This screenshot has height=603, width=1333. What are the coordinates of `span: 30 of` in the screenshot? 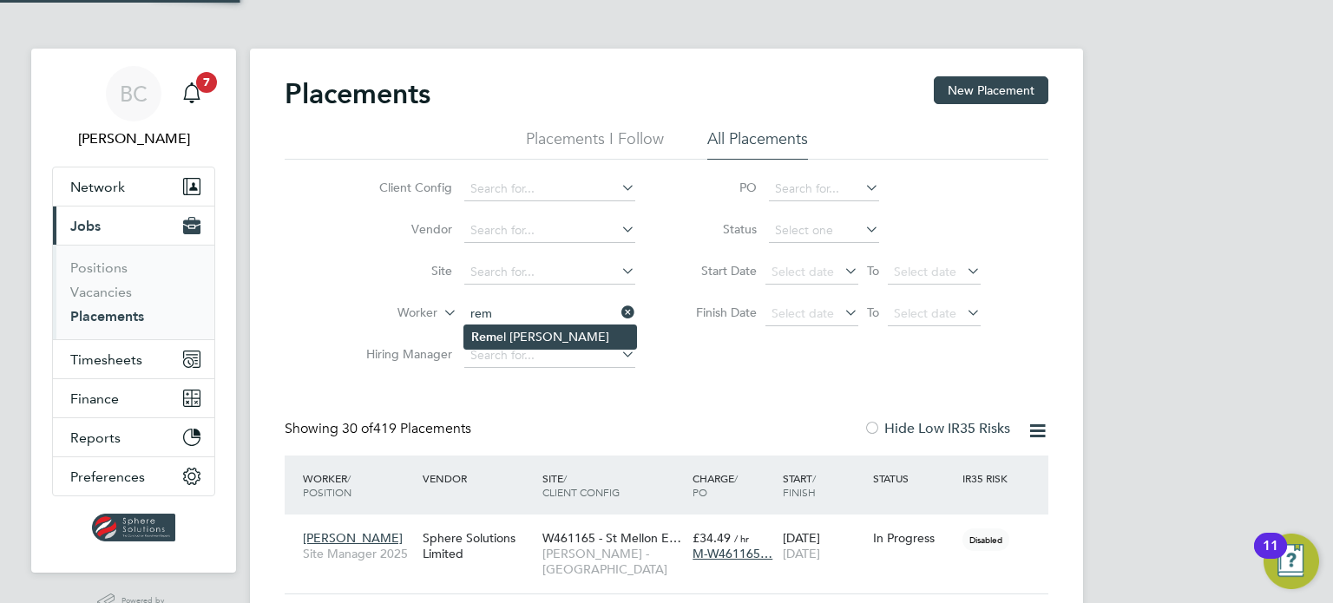 It's located at (358, 429).